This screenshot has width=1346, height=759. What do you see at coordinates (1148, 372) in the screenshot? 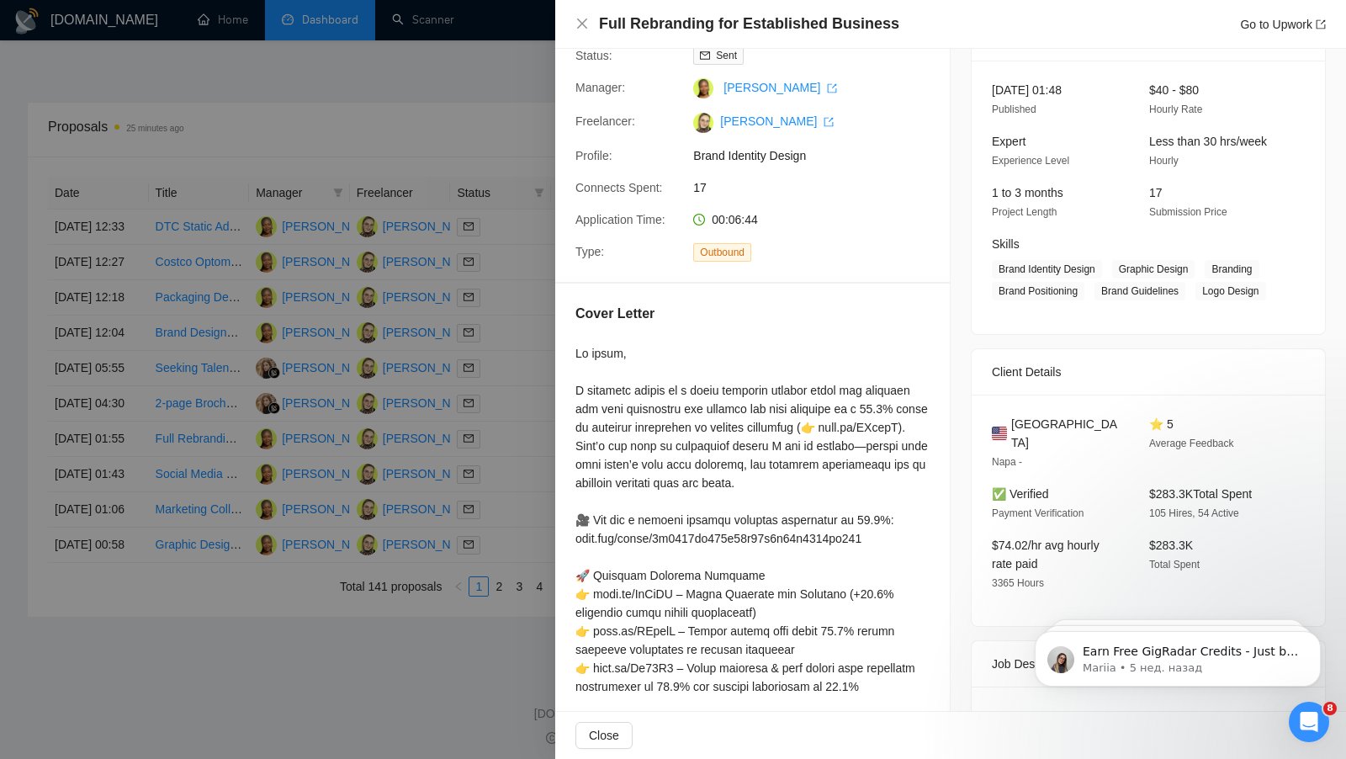
I see `div: Client Details` at bounding box center [1148, 372].